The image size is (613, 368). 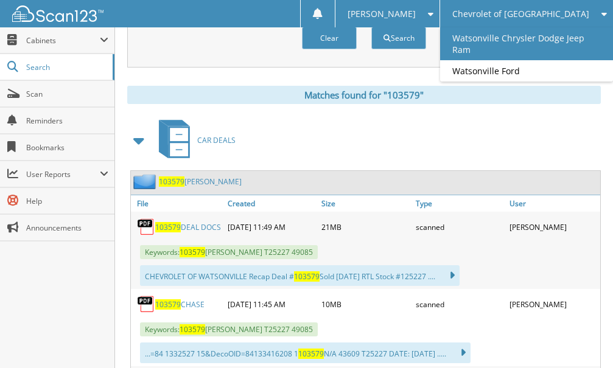 What do you see at coordinates (67, 121) in the screenshot?
I see `span: Reminders` at bounding box center [67, 121].